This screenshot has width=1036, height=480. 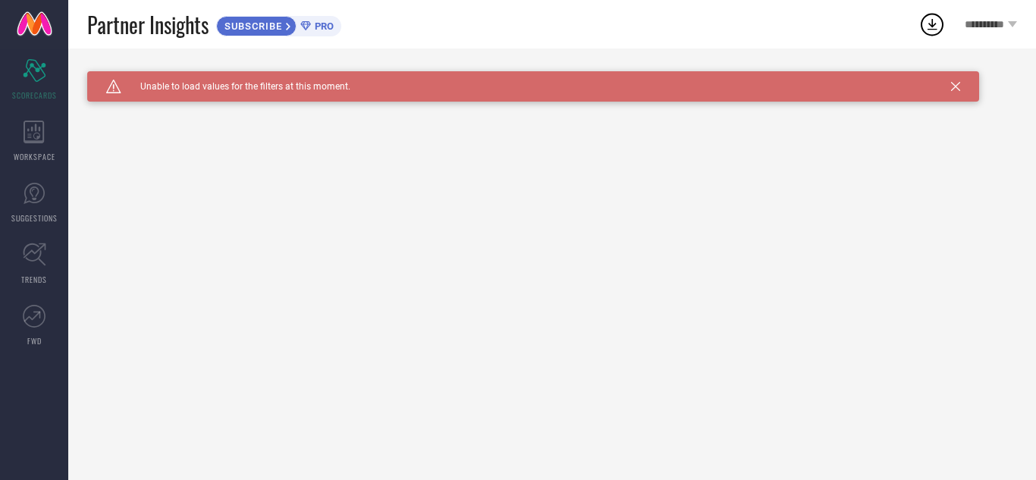 I want to click on span: FWD, so click(x=34, y=340).